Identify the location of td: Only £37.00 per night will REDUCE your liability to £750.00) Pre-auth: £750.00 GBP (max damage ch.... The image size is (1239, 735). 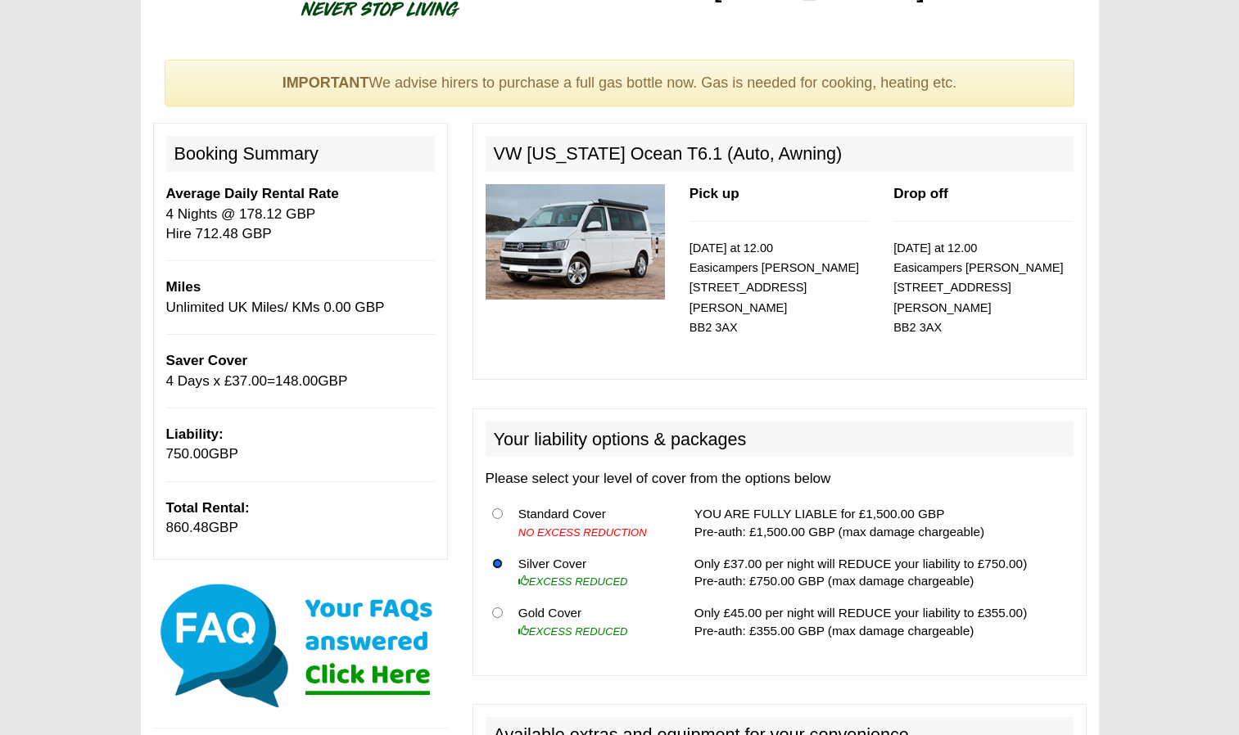
(880, 572).